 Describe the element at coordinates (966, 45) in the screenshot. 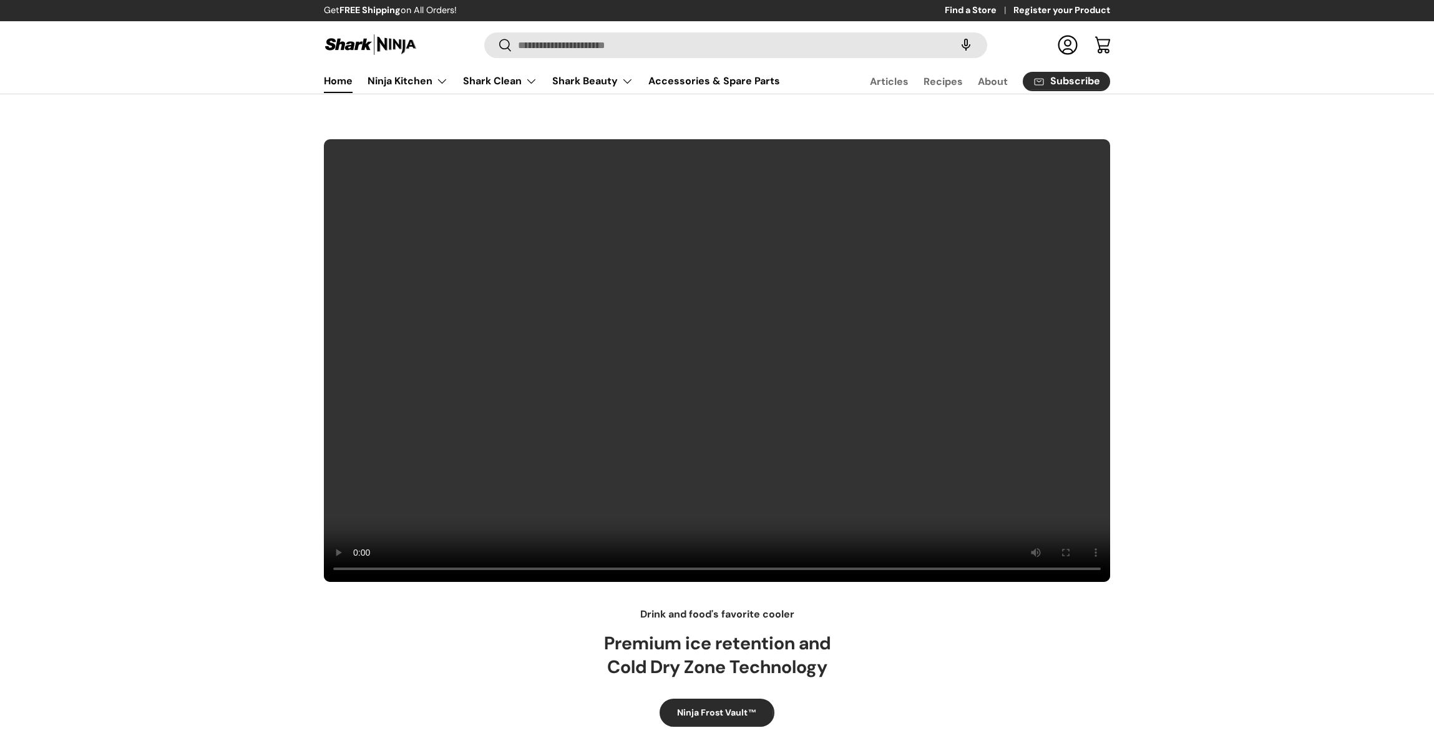

I see `speech-search-button: Search by voice` at that location.